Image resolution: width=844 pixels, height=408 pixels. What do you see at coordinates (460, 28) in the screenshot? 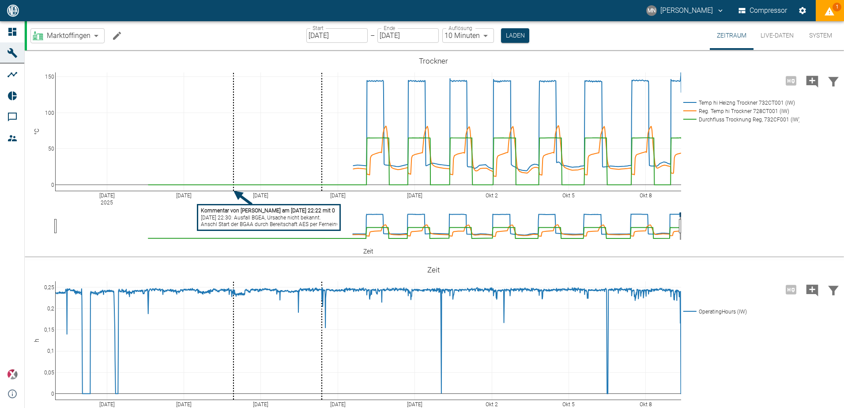
I see `label: Auflösung` at bounding box center [460, 28].